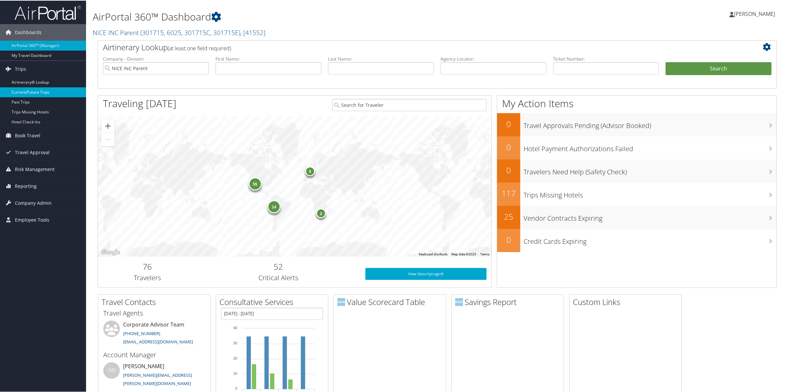 The image size is (786, 392). I want to click on span: Book Travel, so click(27, 135).